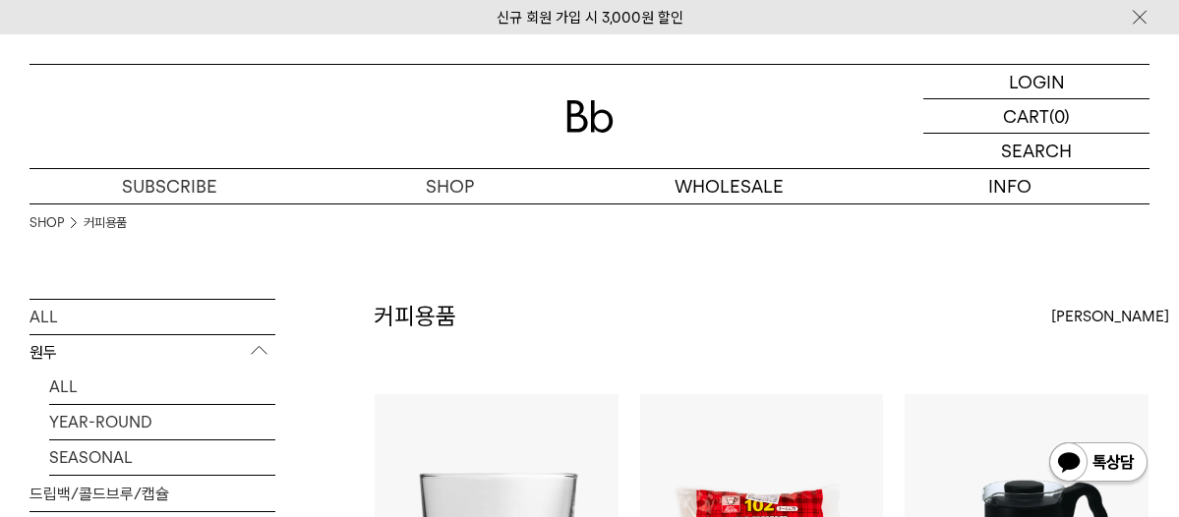 The image size is (1179, 517). I want to click on h2: 커피용품, so click(415, 317).